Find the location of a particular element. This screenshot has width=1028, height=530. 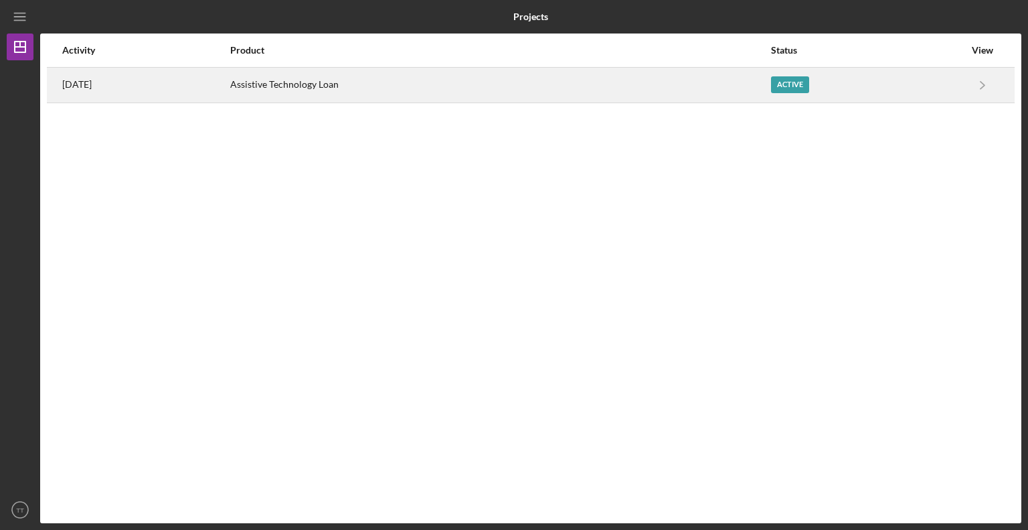

text: TT is located at coordinates (20, 510).